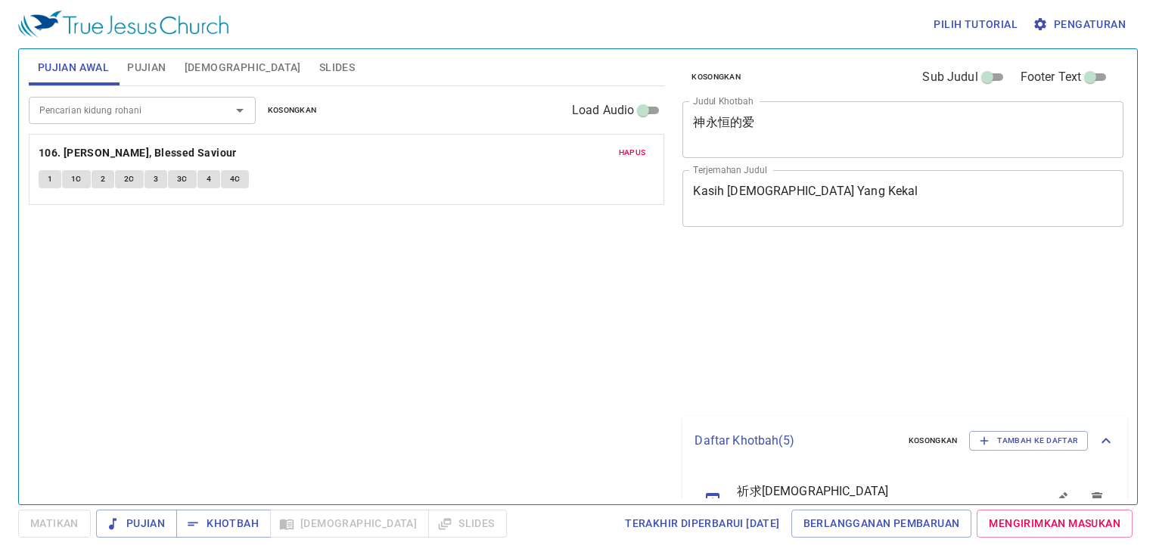 The image size is (1156, 558). Describe the element at coordinates (156, 179) in the screenshot. I see `button: 3` at that location.